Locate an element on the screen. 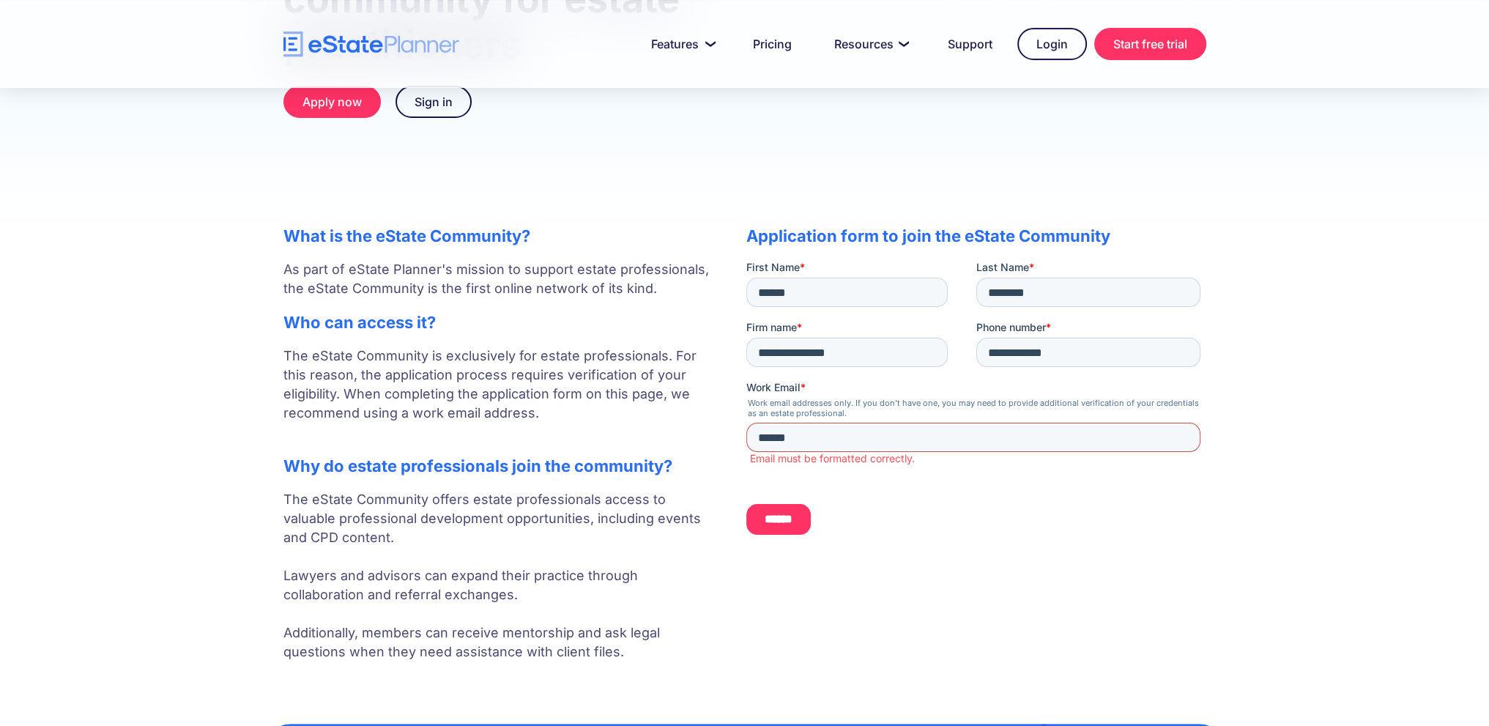  a: Resources is located at coordinates (870, 44).